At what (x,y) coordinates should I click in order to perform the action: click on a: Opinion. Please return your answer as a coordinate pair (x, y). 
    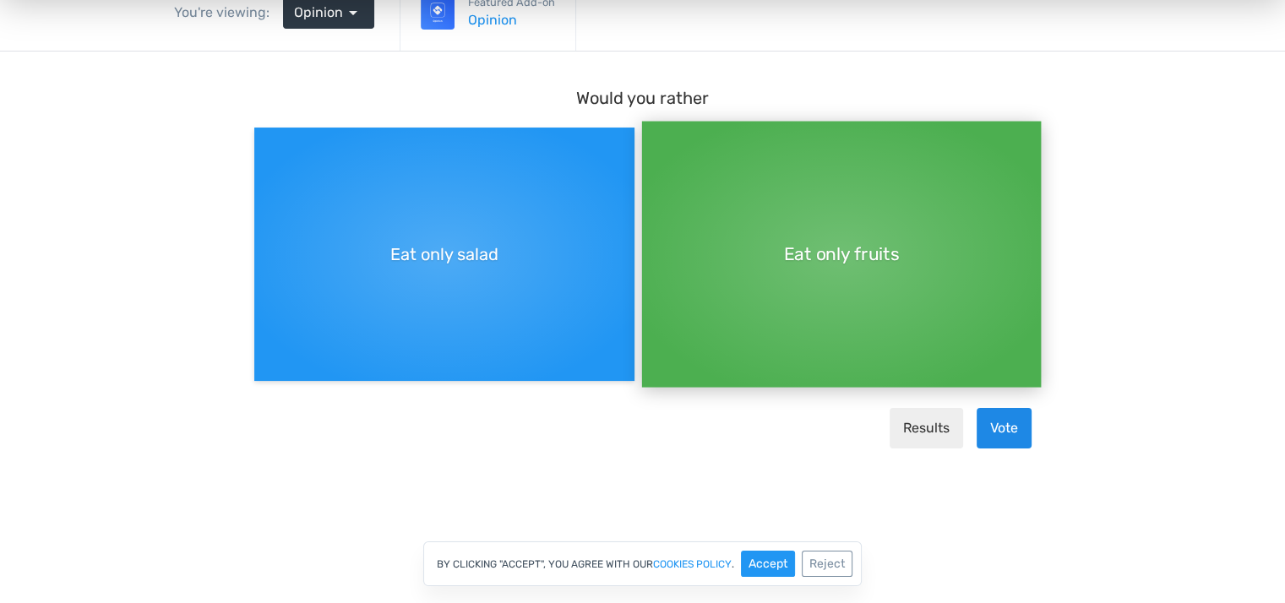
    Looking at the image, I should click on (511, 20).